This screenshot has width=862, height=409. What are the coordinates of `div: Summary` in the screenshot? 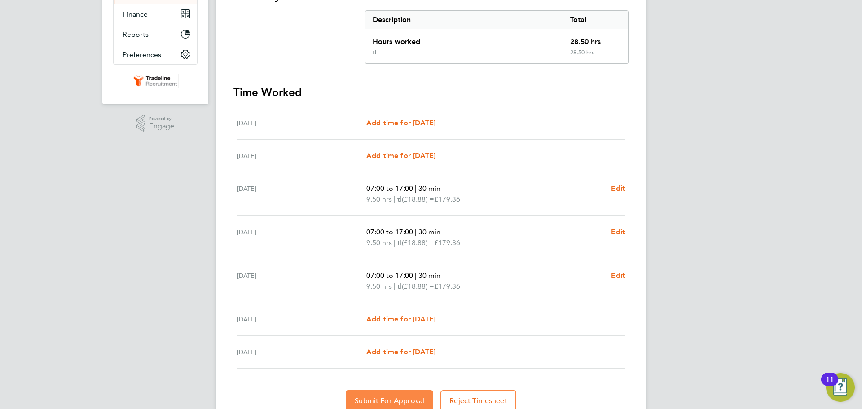 It's located at (496, 37).